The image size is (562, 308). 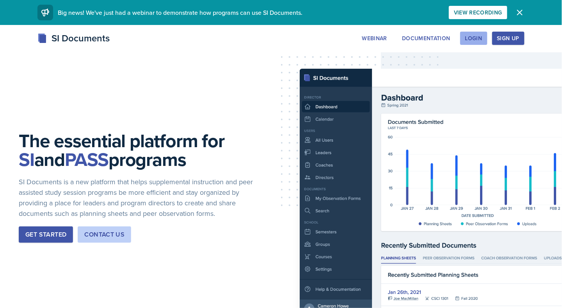 What do you see at coordinates (508, 38) in the screenshot?
I see `div: Sign Up` at bounding box center [508, 38].